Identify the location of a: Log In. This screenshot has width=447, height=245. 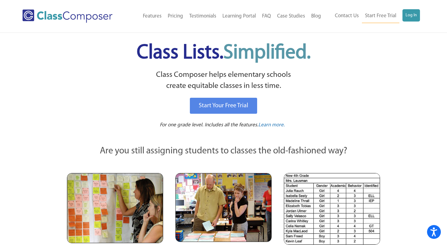
(411, 15).